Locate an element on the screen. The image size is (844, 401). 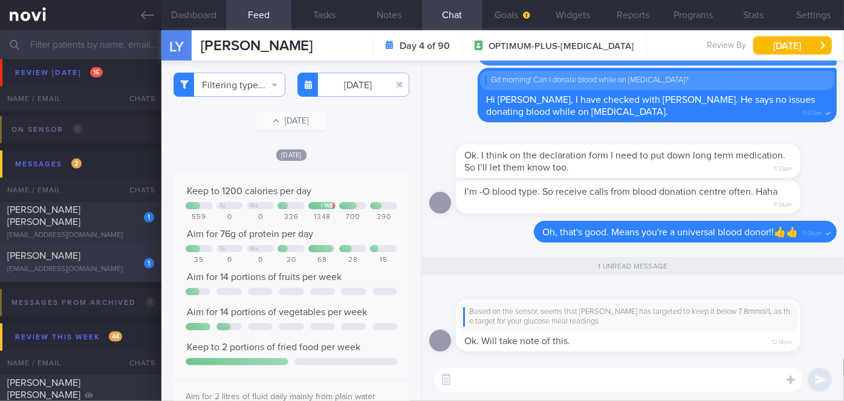
div: 20 is located at coordinates (291, 260).